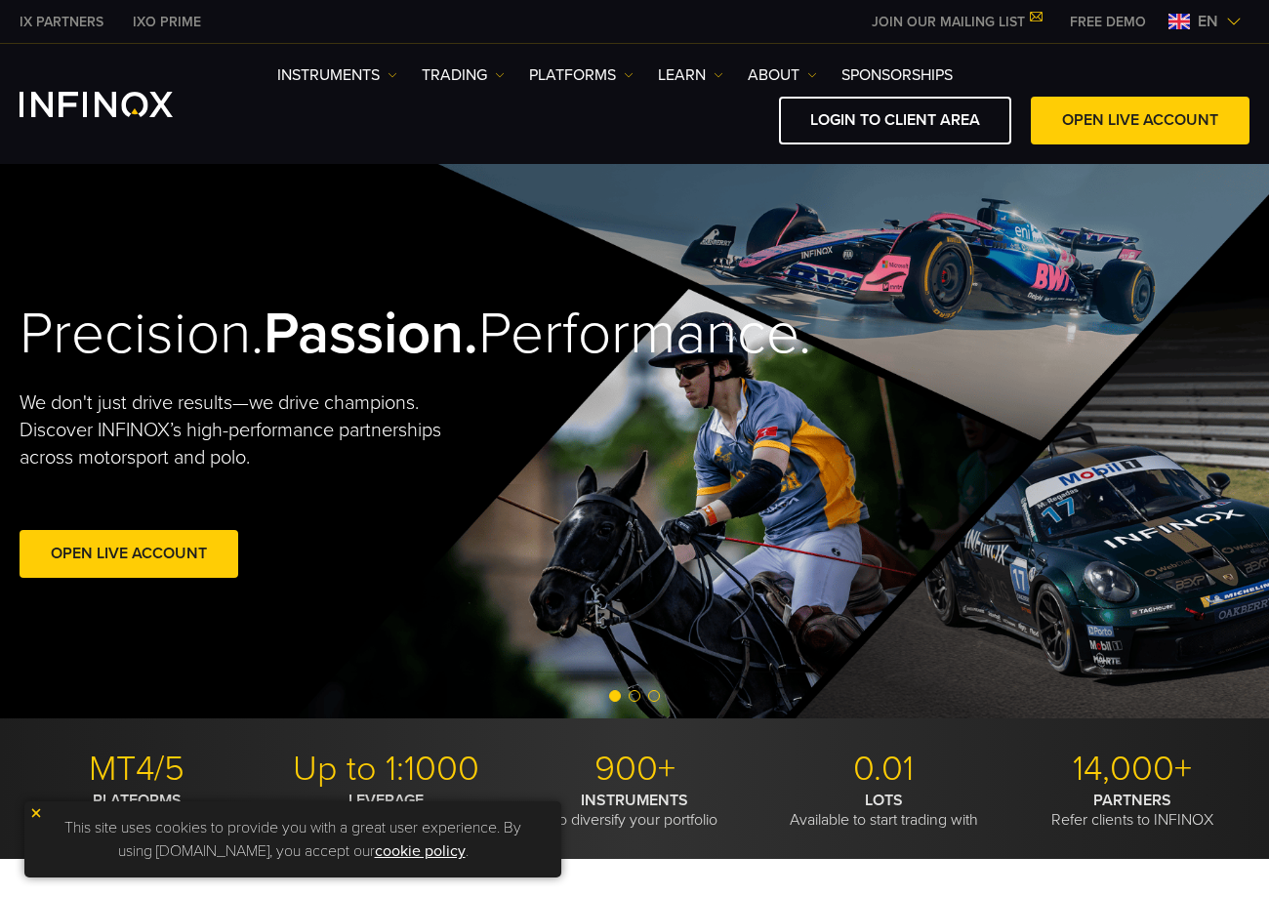 Image resolution: width=1269 pixels, height=897 pixels. Describe the element at coordinates (337, 75) in the screenshot. I see `a: Instruments` at that location.